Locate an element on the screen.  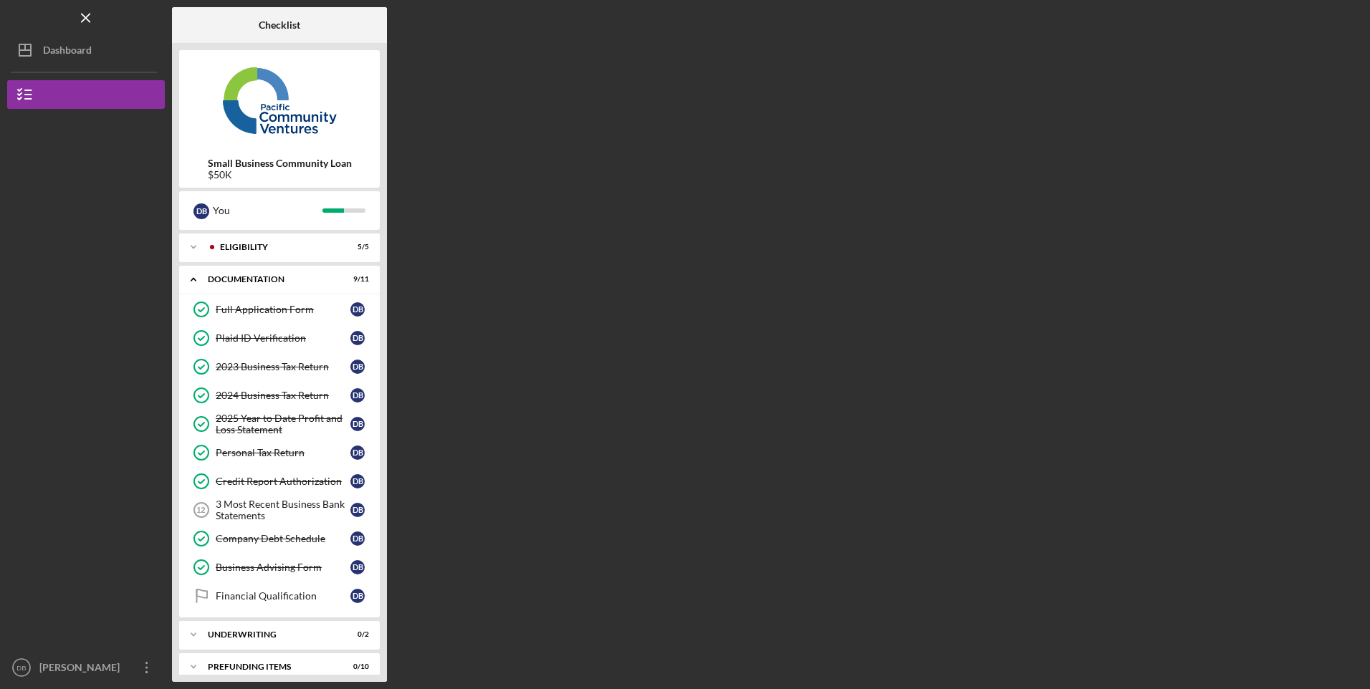
div: 2023 Business Tax Return is located at coordinates (283, 367).